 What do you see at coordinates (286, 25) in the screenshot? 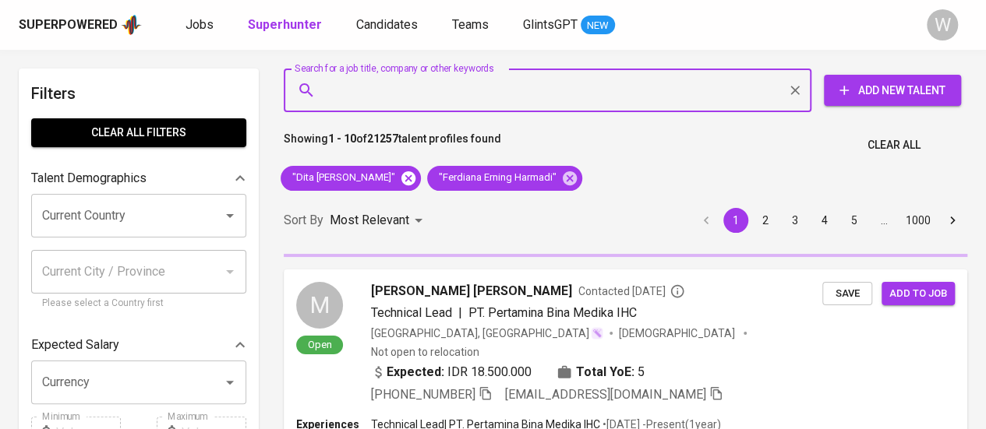
I see `a: Superhunter` at bounding box center [286, 25].